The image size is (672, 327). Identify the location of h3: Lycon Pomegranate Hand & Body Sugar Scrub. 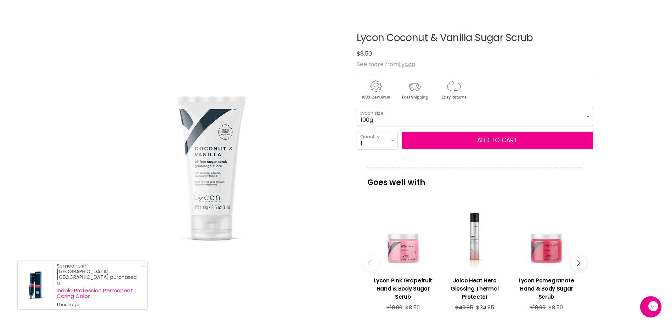
(546, 289).